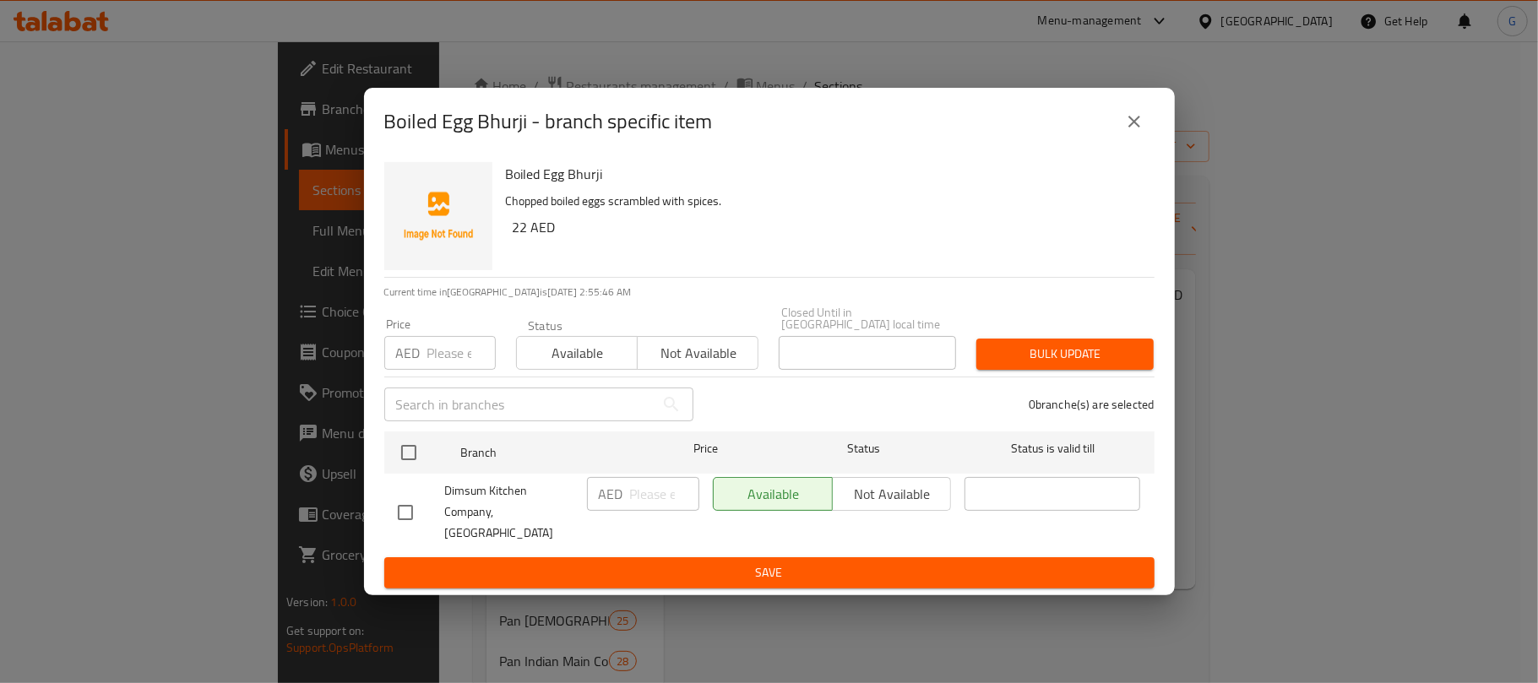  What do you see at coordinates (438, 216) in the screenshot?
I see `img: Boiled Egg Bhurji` at bounding box center [438, 216].